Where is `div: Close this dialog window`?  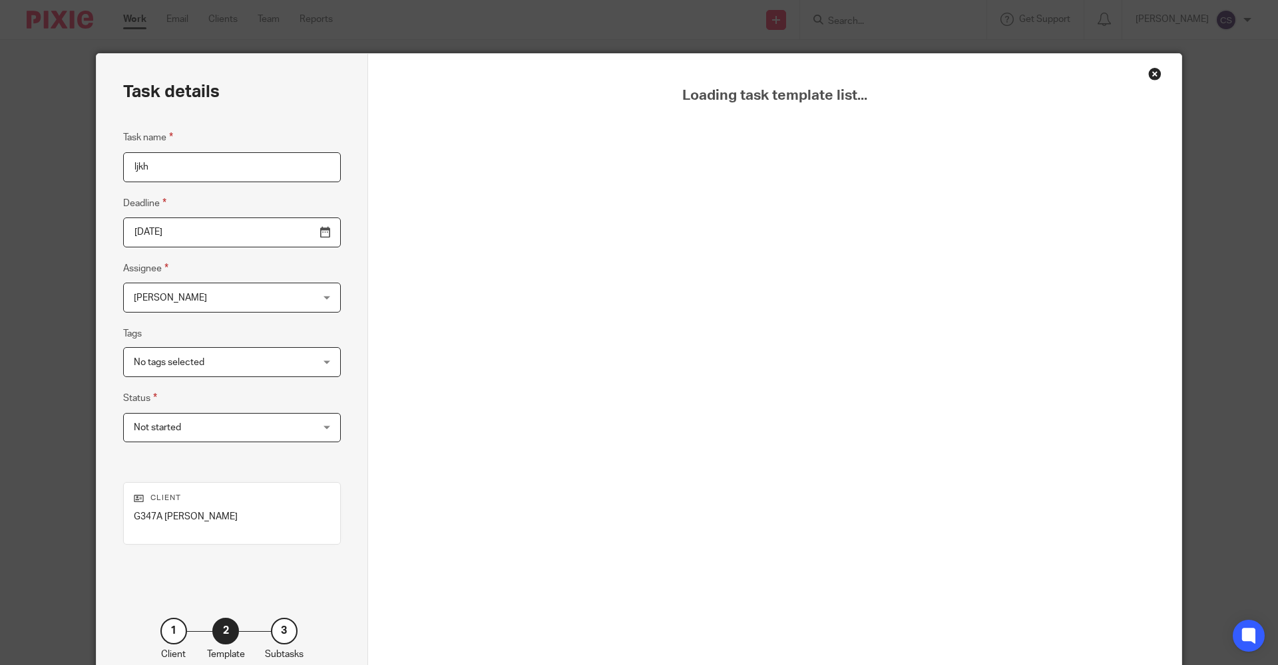
div: Close this dialog window is located at coordinates (1155, 74).